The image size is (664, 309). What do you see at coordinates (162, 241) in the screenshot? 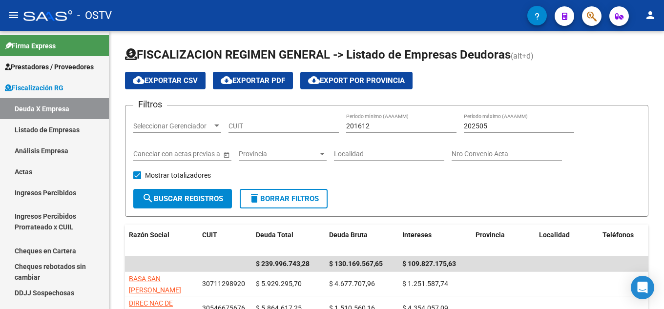
I see `datatable-header-cell: Razón Social` at bounding box center [162, 241].